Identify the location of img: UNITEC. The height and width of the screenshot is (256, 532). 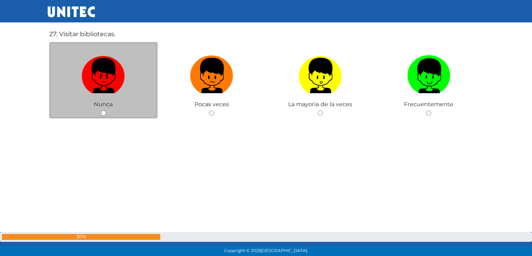
(71, 12).